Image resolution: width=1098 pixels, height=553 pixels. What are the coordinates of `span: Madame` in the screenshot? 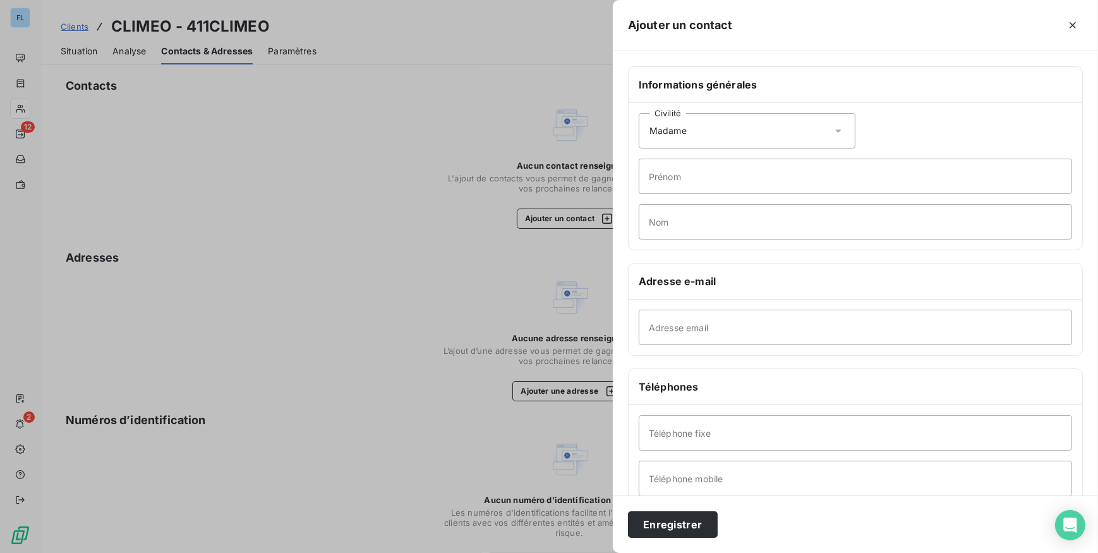 It's located at (668, 131).